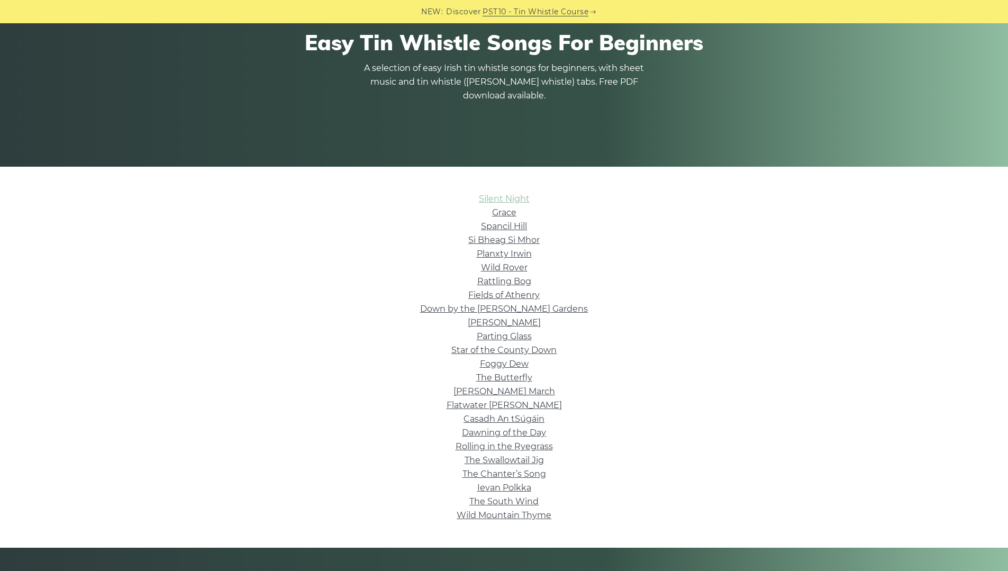  What do you see at coordinates (504, 253) in the screenshot?
I see `a: Planxty Irwin` at bounding box center [504, 253].